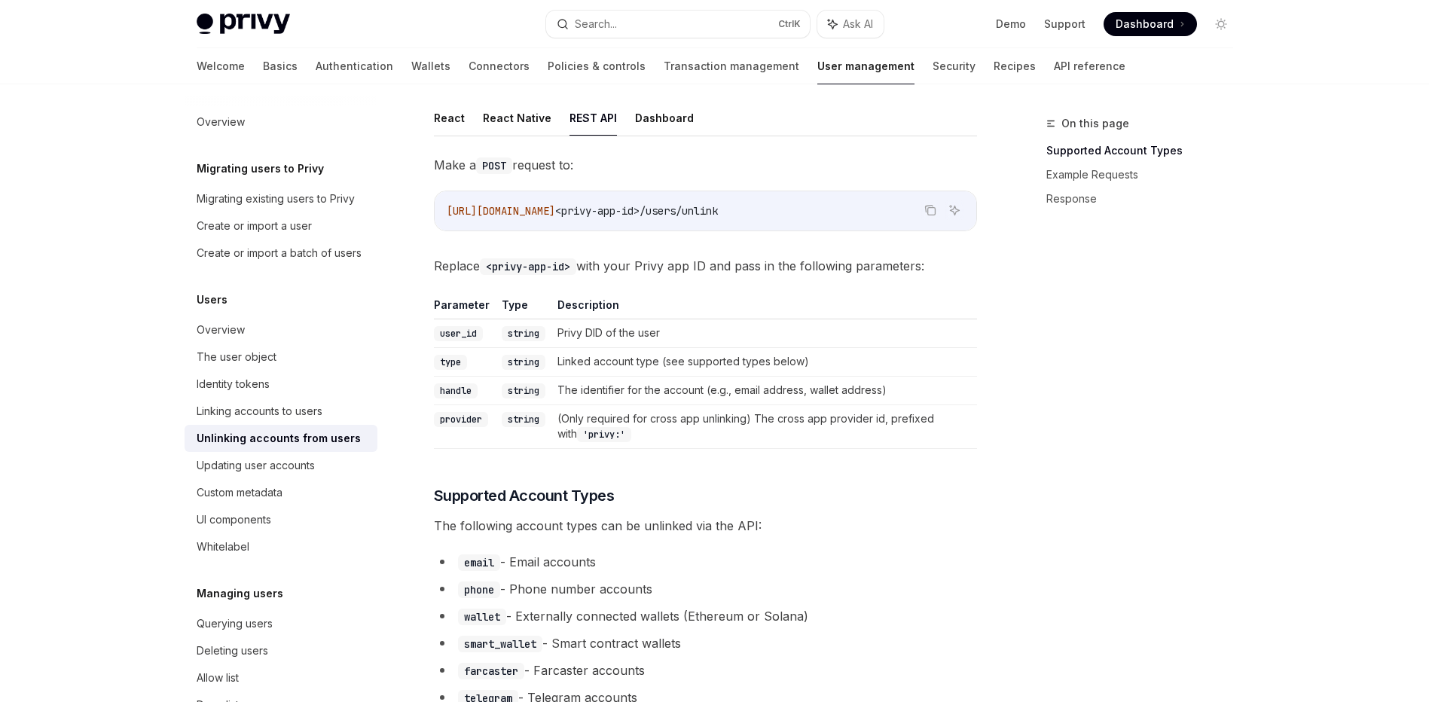 This screenshot has width=1429, height=702. What do you see at coordinates (232, 651) in the screenshot?
I see `div: Deleting users` at bounding box center [232, 651].